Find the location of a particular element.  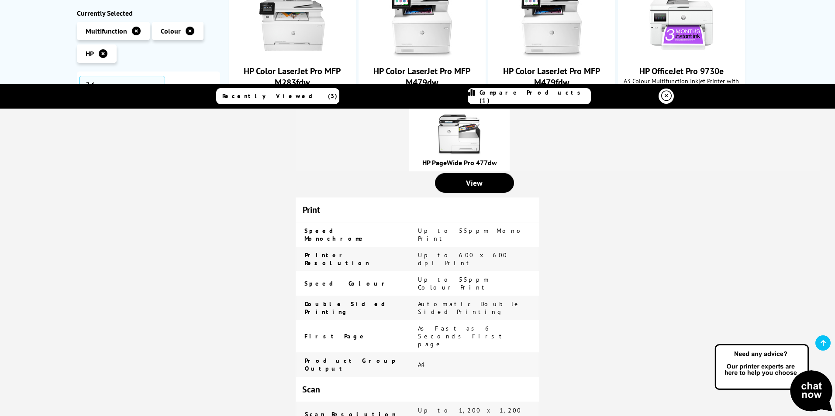

span: A4 is located at coordinates (422, 365).